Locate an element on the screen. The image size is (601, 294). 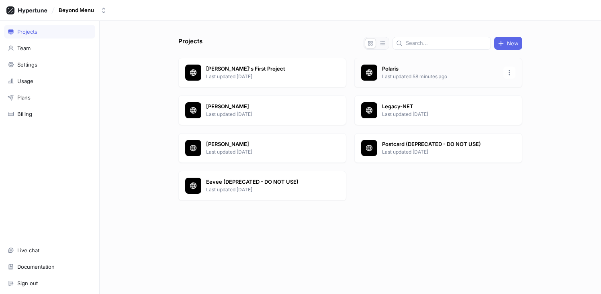
p: Postcard (DEPRECATED - DO NOT USE) is located at coordinates (440, 145).